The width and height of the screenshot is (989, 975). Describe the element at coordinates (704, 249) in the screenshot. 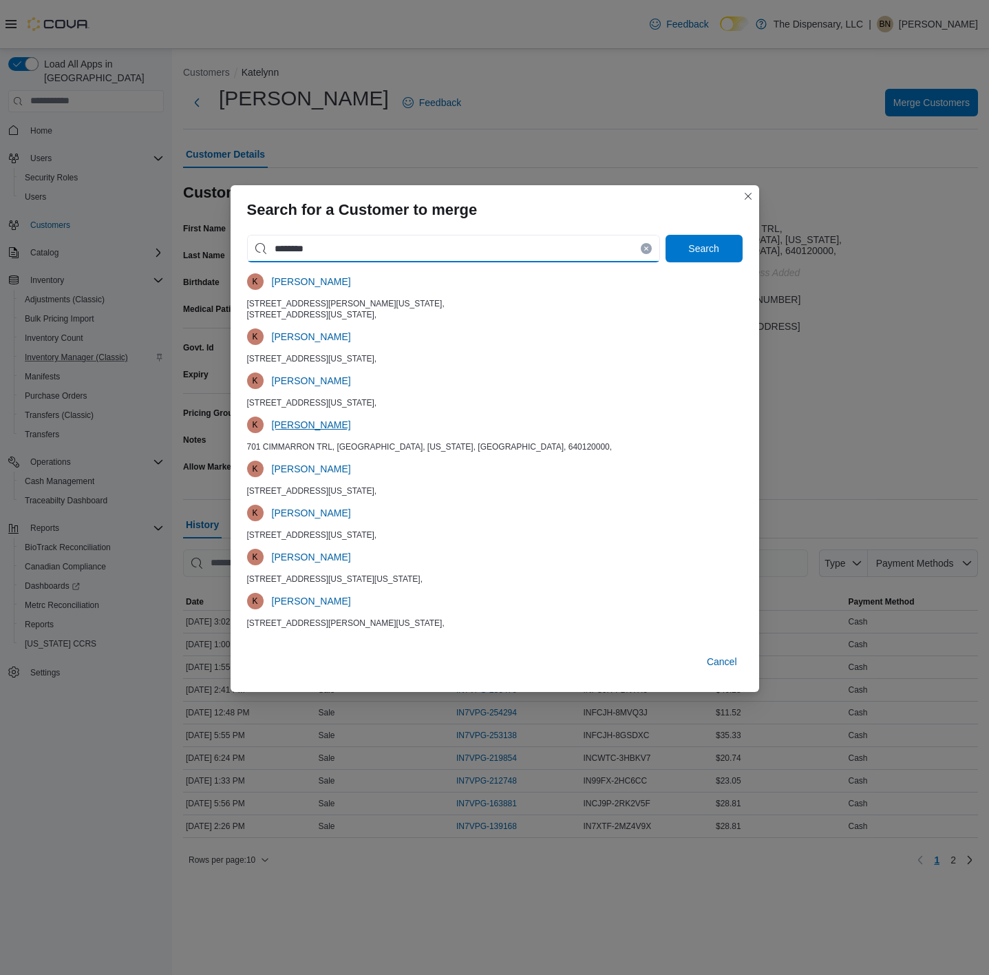

I see `span: Search` at that location.